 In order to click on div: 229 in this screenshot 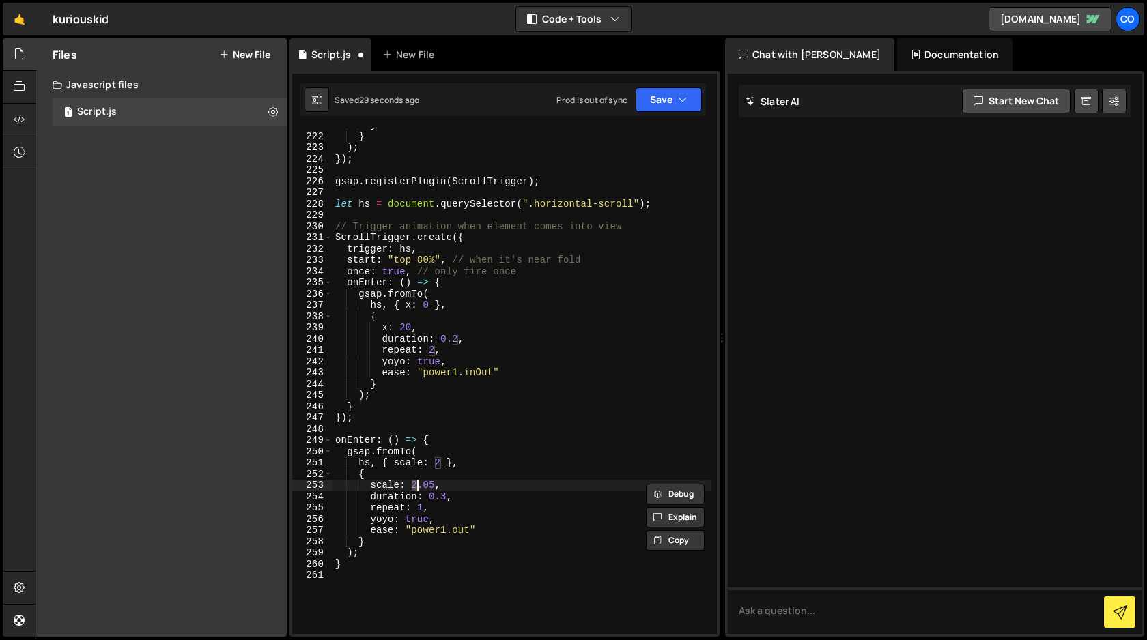, I will do `click(312, 215)`.